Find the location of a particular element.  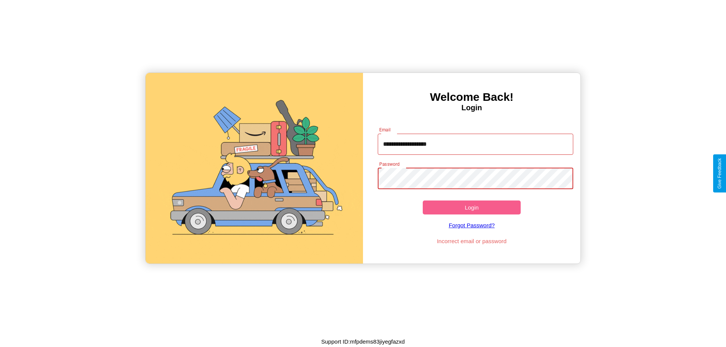

h3: Welcome Back! is located at coordinates (471, 97).